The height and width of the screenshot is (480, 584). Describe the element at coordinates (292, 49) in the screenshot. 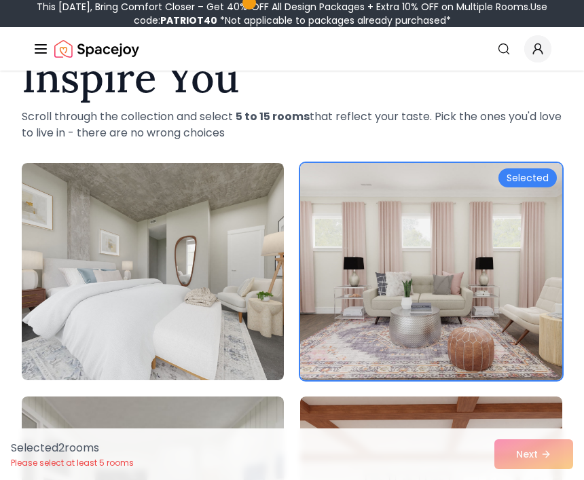

I see `nav: Global` at that location.